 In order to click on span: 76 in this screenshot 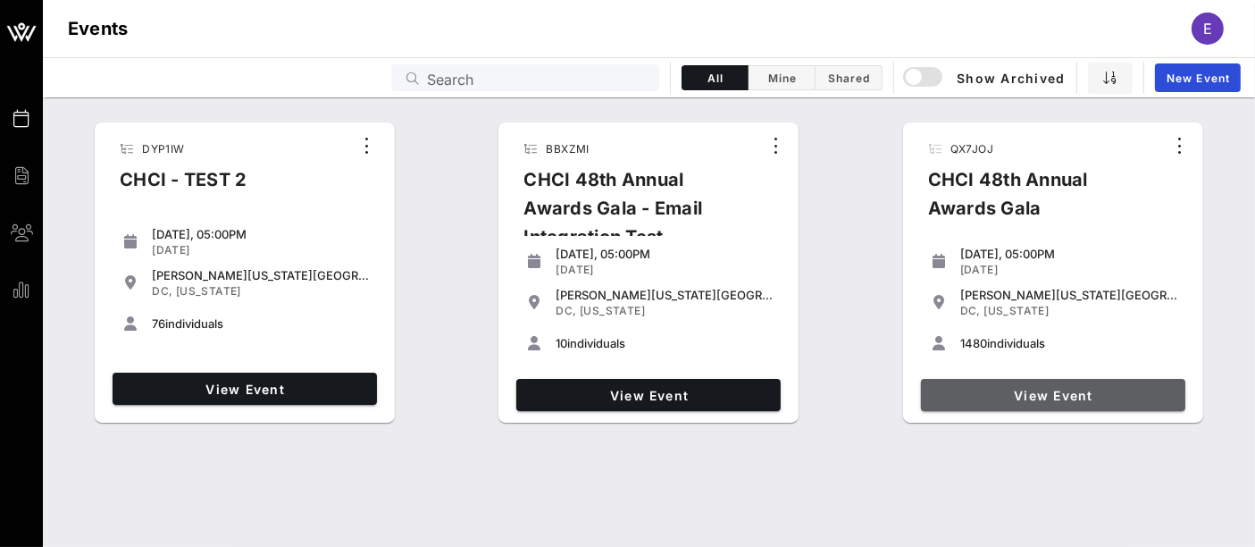, I will do `click(158, 323)`.